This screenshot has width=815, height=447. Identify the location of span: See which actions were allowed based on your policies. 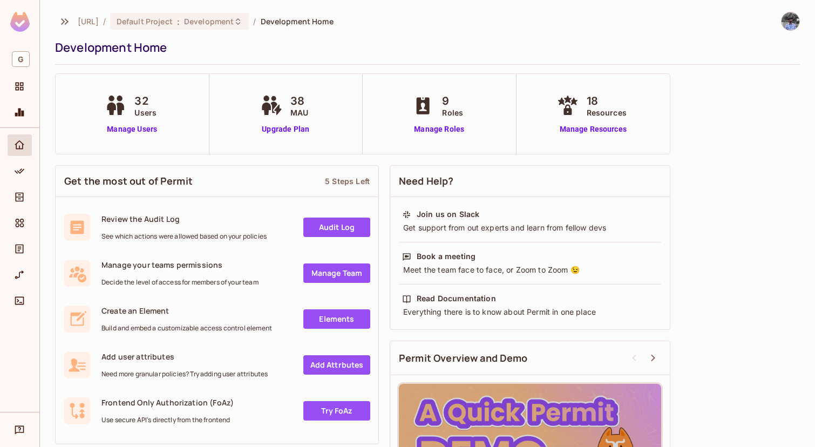
(184, 236).